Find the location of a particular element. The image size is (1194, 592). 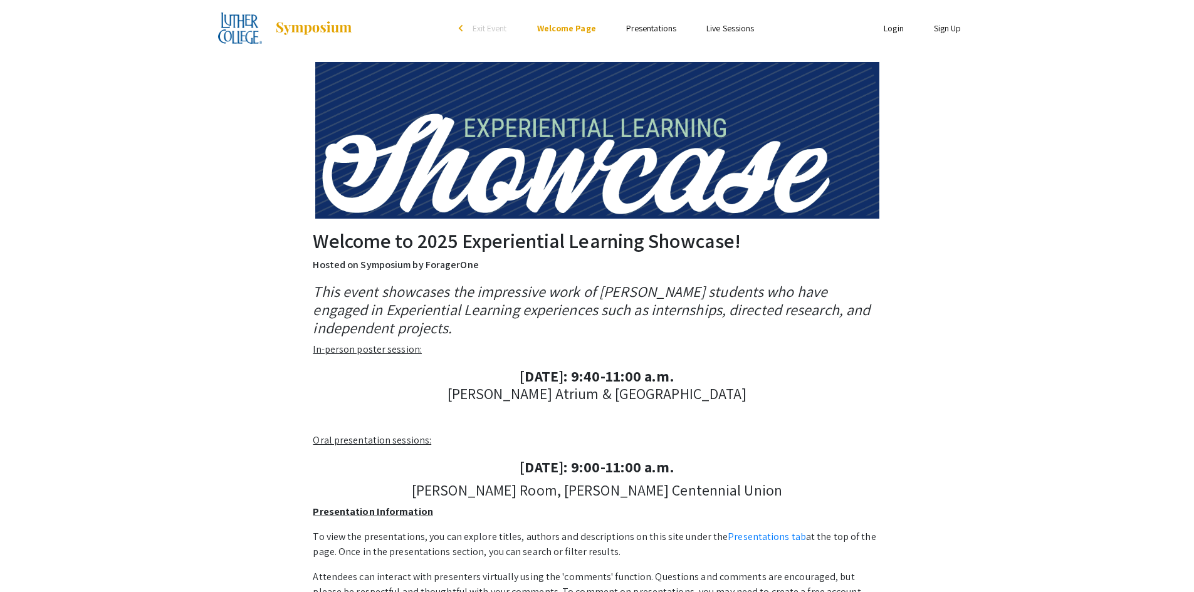

a: Login is located at coordinates (894, 28).